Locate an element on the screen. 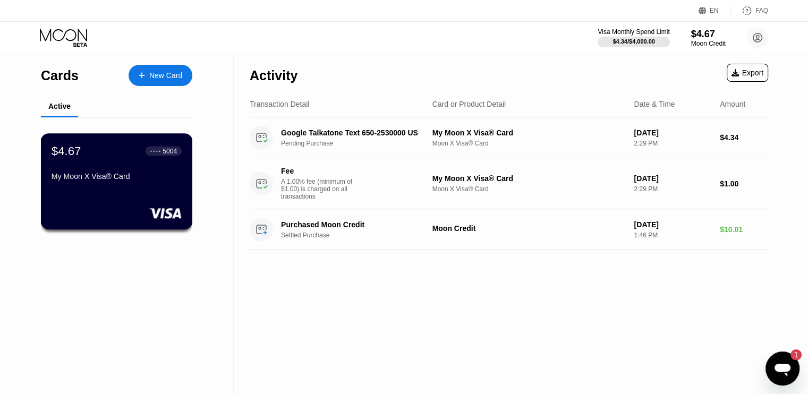 The height and width of the screenshot is (394, 808). div: 5004 is located at coordinates (170, 151).